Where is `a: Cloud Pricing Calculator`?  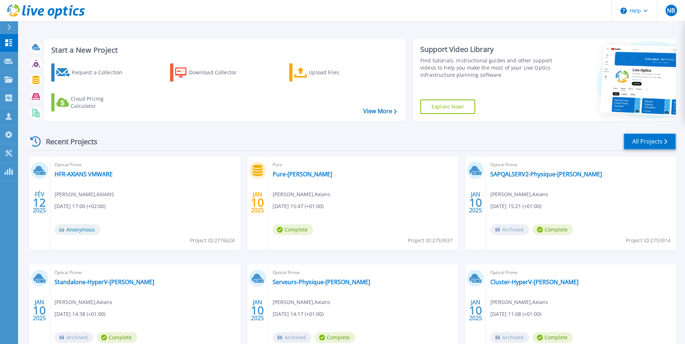 a: Cloud Pricing Calculator is located at coordinates (91, 103).